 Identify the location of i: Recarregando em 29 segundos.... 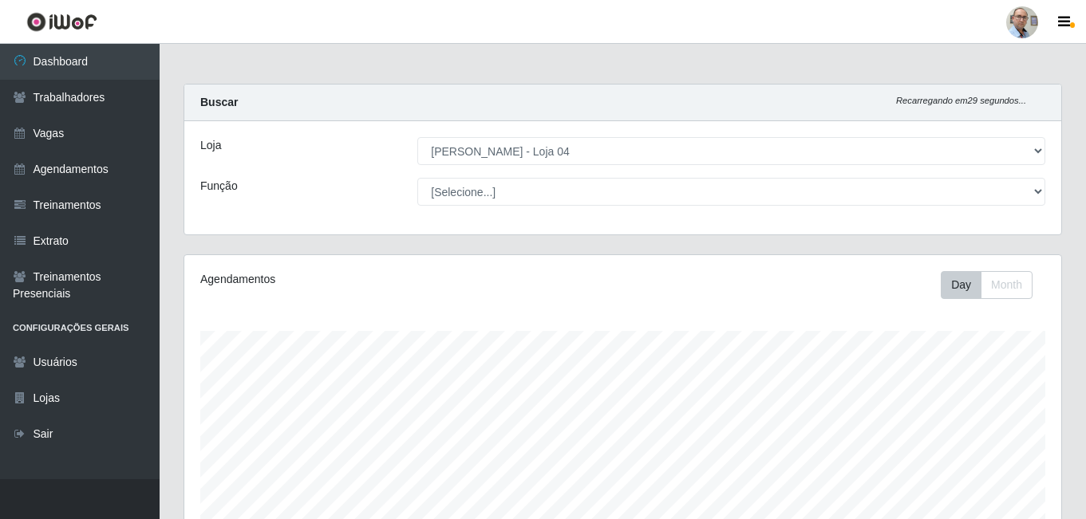
(961, 101).